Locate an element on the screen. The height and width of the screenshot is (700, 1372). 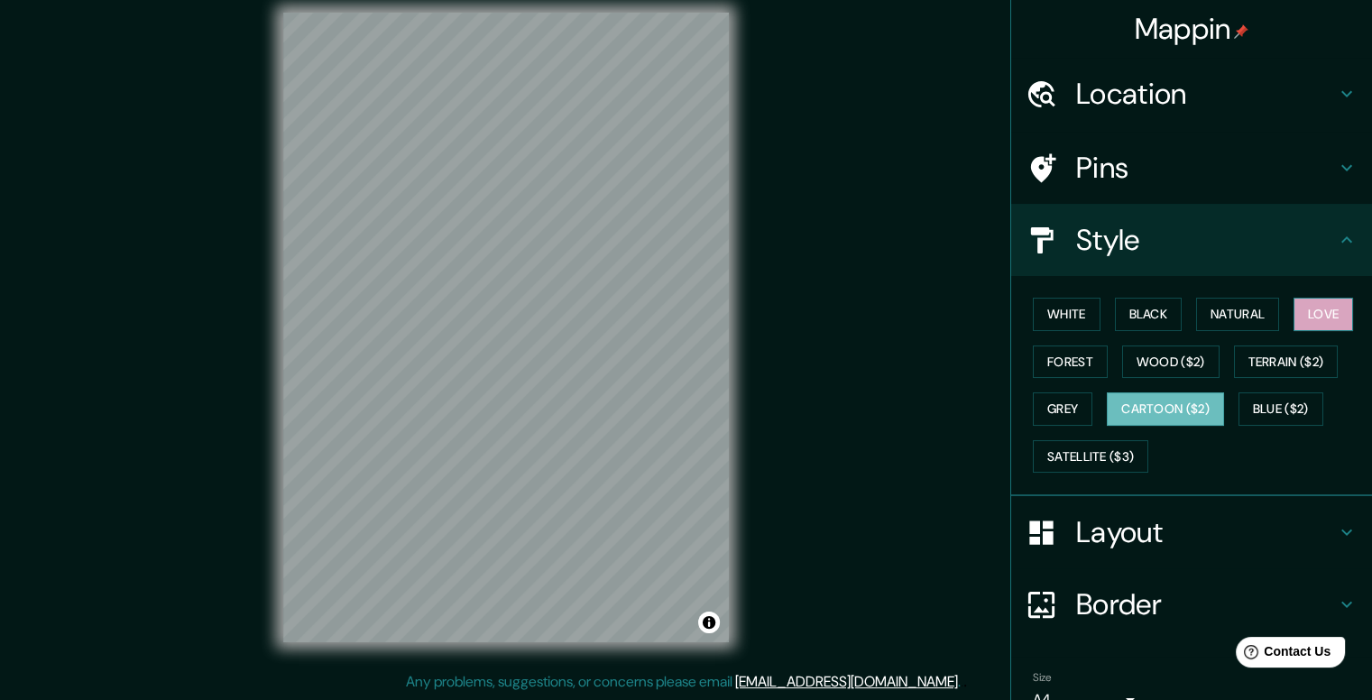
p: Any problems, suggestions, or concerns please email . is located at coordinates (683, 682).